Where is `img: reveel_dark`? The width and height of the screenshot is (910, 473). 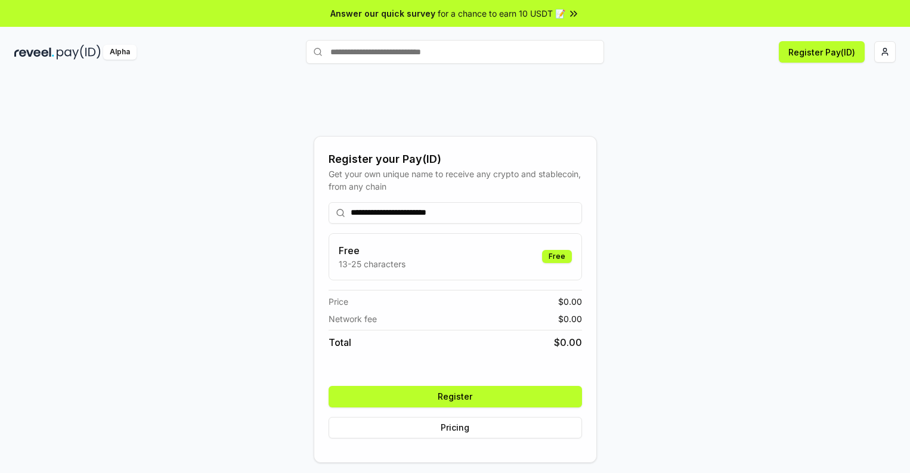
img: reveel_dark is located at coordinates (34, 52).